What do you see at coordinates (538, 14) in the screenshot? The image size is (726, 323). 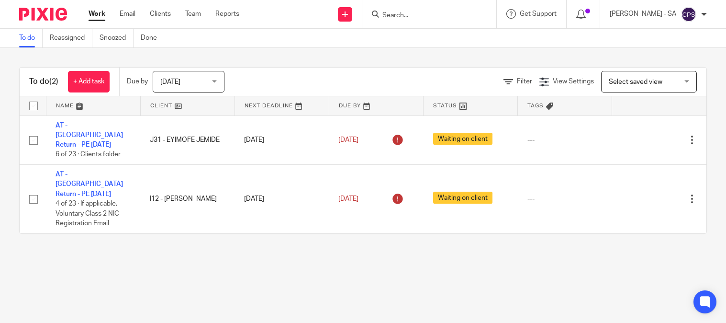 I see `span: Get Support` at bounding box center [538, 14].